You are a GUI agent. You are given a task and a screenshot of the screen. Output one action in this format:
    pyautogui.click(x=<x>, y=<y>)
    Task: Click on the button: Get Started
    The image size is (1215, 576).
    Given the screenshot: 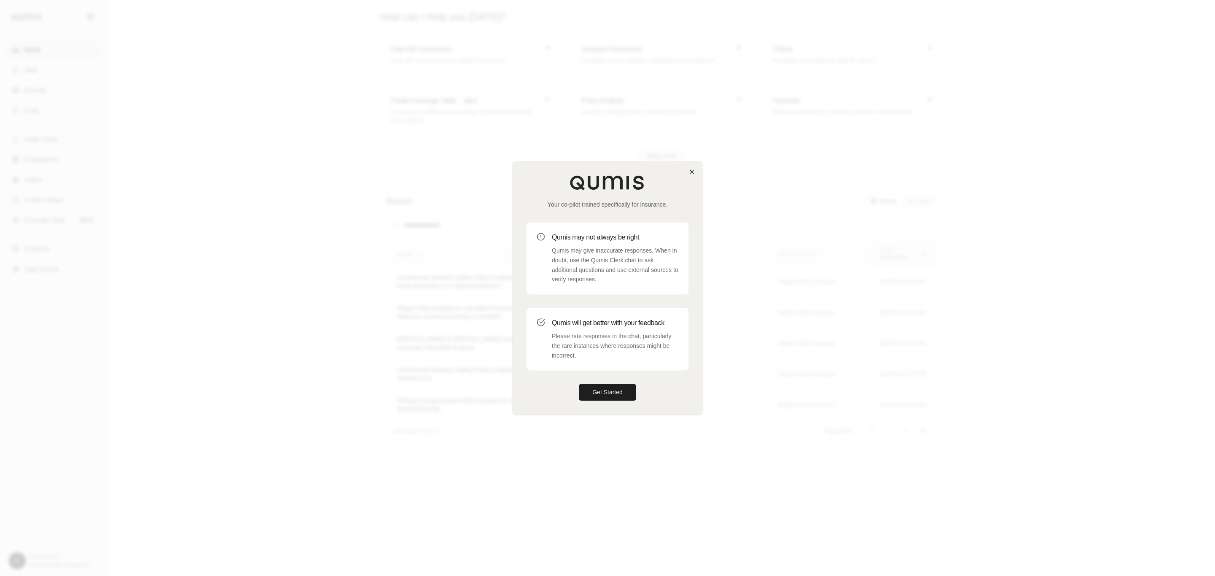 What is the action you would take?
    pyautogui.click(x=607, y=393)
    